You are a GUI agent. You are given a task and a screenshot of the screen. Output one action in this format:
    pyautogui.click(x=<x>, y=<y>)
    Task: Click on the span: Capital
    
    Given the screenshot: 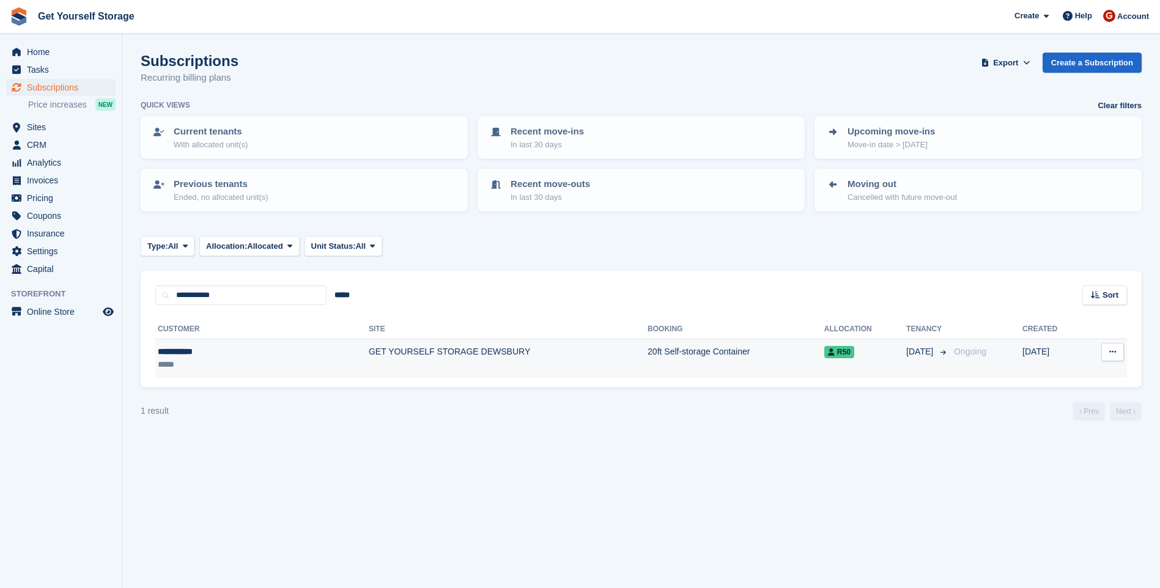 What is the action you would take?
    pyautogui.click(x=64, y=269)
    